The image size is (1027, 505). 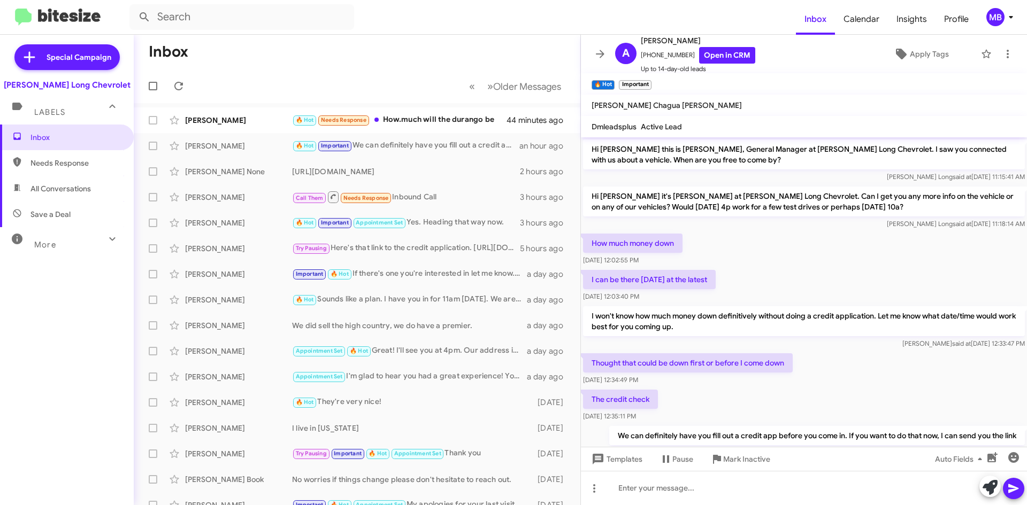 What do you see at coordinates (406, 223) in the screenshot?
I see `div: Yes. Heading that way now.` at bounding box center [406, 223].